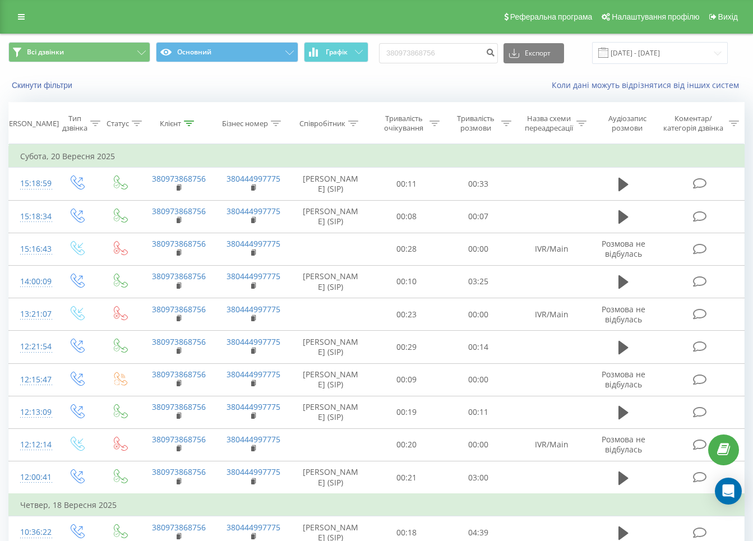 Image resolution: width=753 pixels, height=541 pixels. What do you see at coordinates (31, 282) in the screenshot?
I see `div: 14:00:09` at bounding box center [31, 282].